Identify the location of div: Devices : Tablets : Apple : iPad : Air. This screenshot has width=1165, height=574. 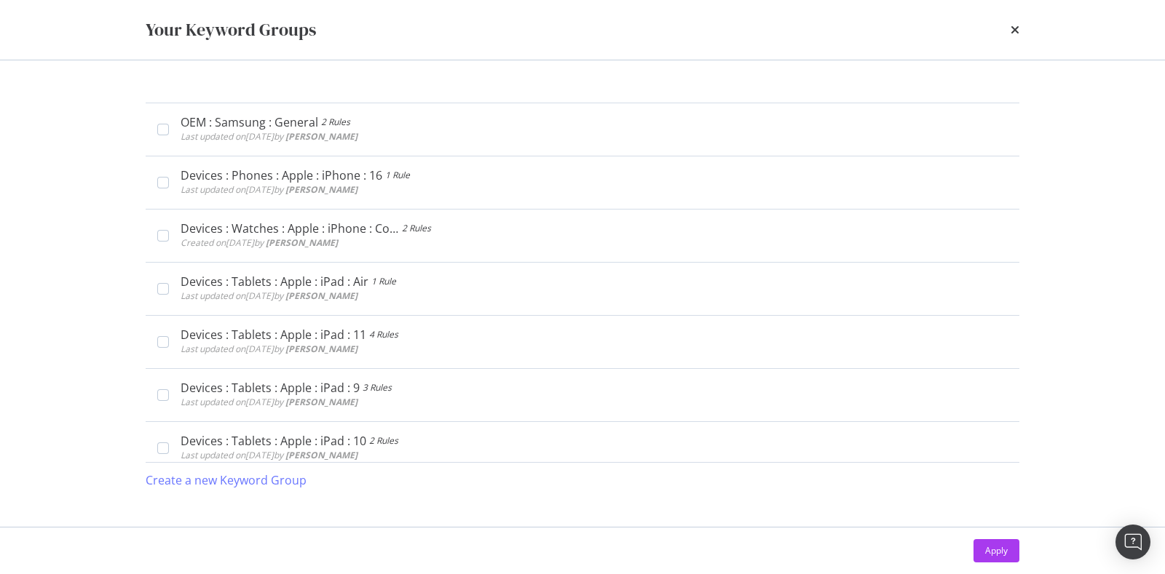
(274, 282).